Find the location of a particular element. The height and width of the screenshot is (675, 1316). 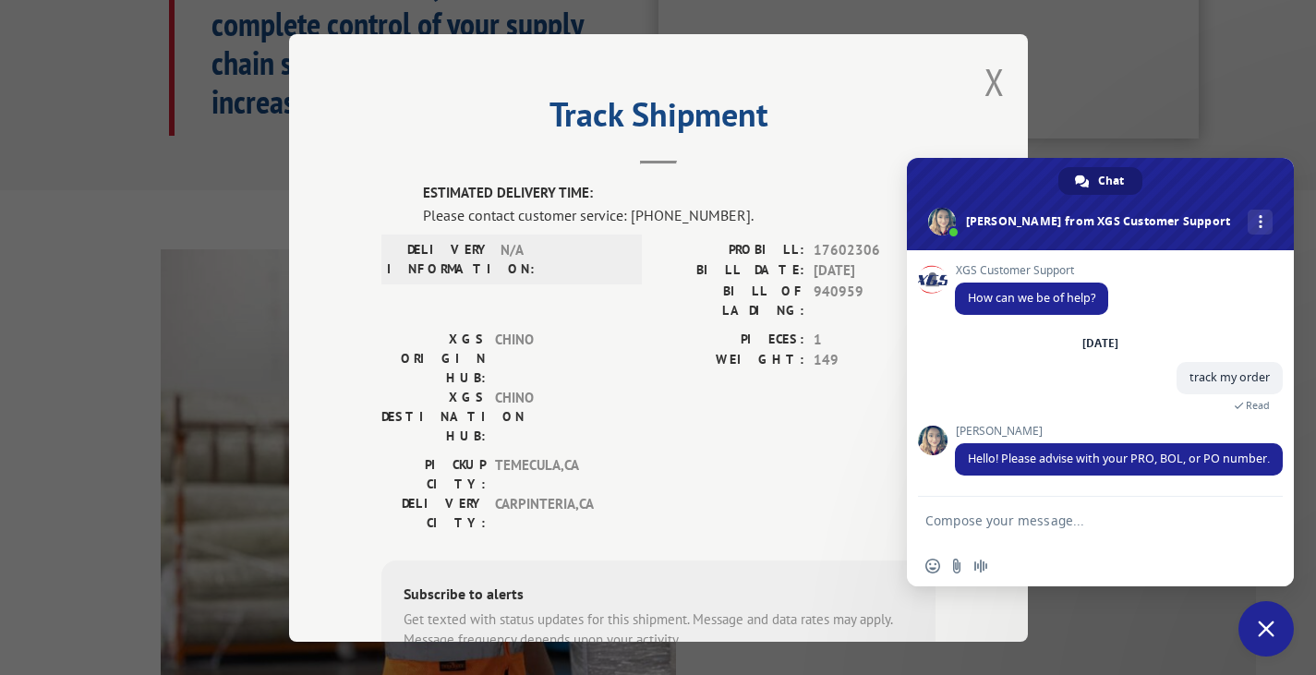

span: TEMECULA , CA is located at coordinates (557, 474).